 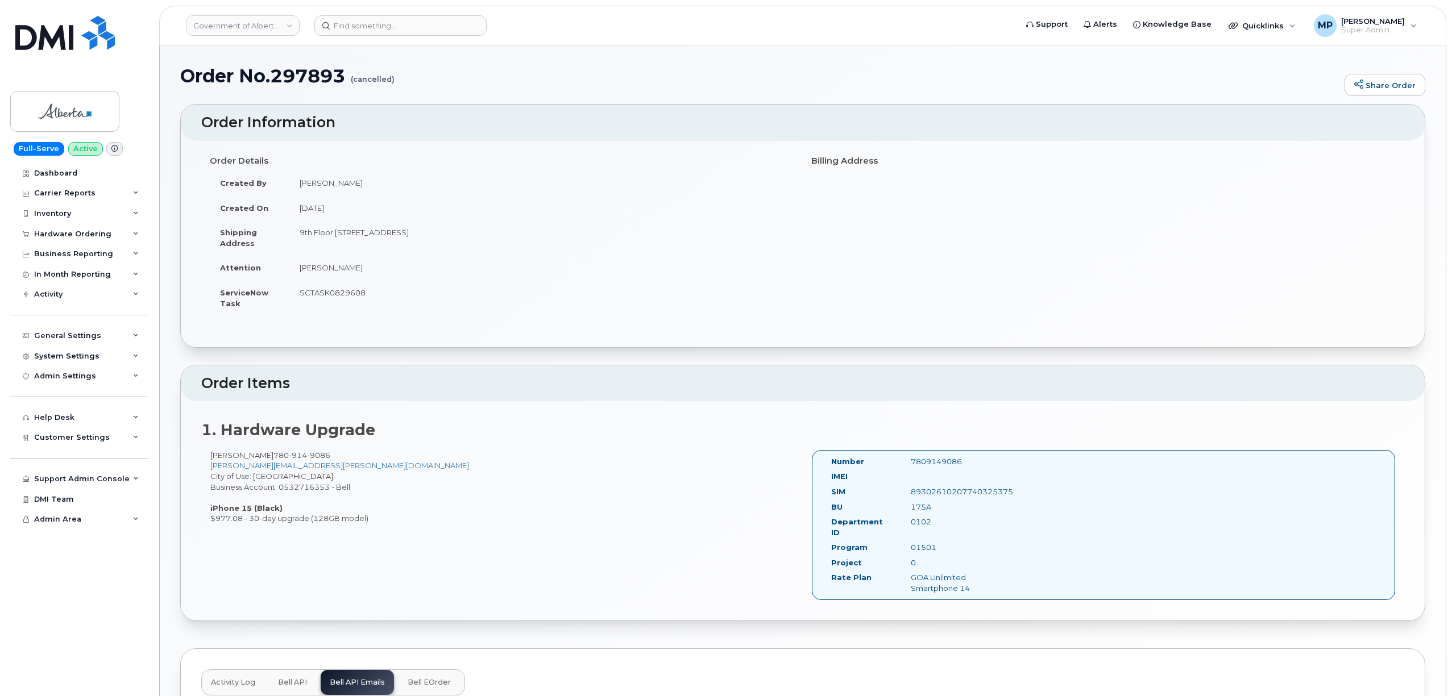 What do you see at coordinates (957, 583) in the screenshot?
I see `div: GOA Unlimited Smartphone 14` at bounding box center [957, 583].